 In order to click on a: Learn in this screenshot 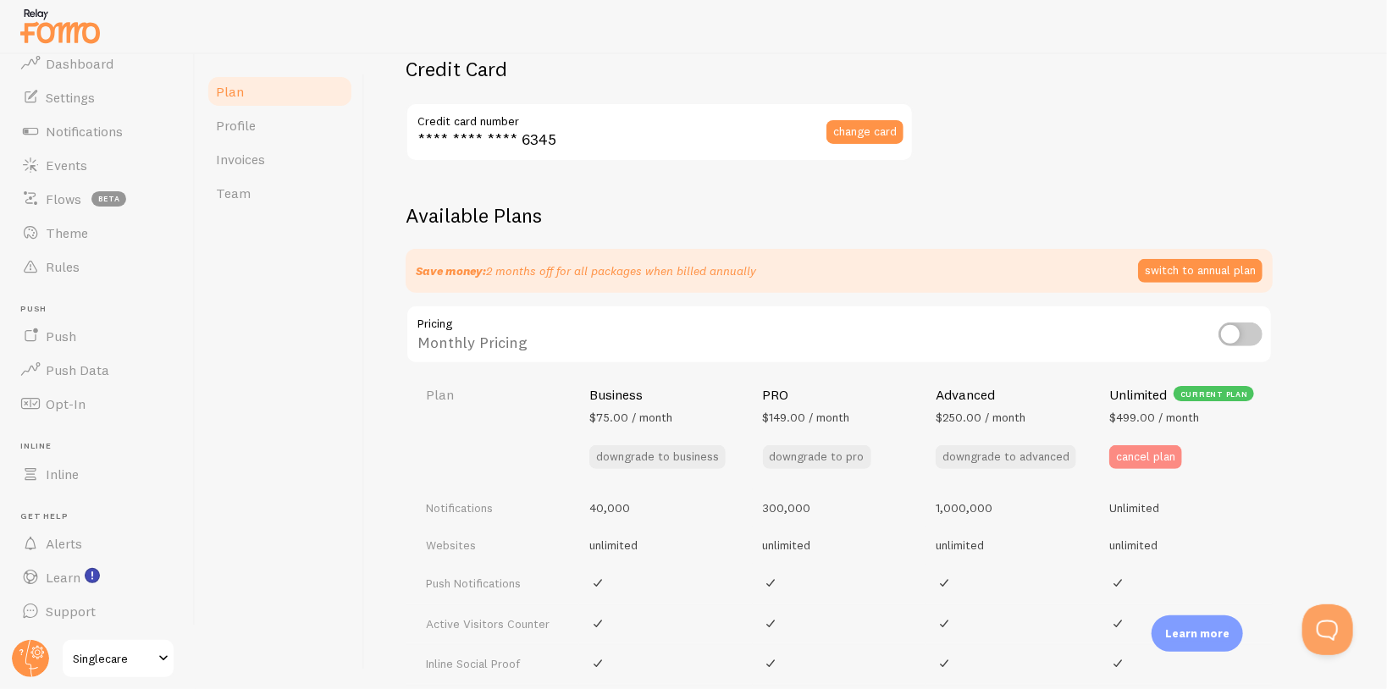, I will do `click(97, 577)`.